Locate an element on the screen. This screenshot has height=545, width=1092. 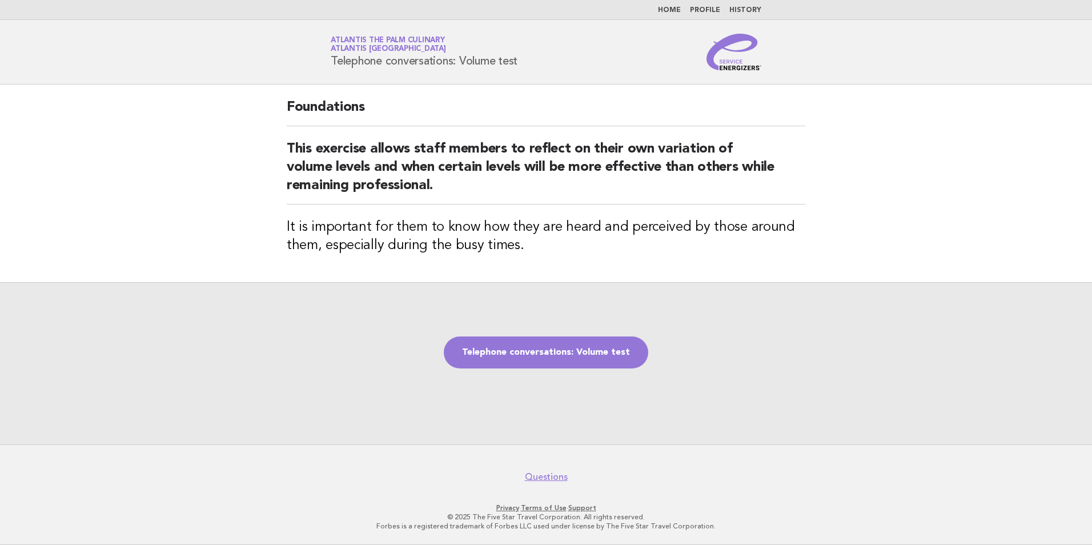
a: Support is located at coordinates (582, 508).